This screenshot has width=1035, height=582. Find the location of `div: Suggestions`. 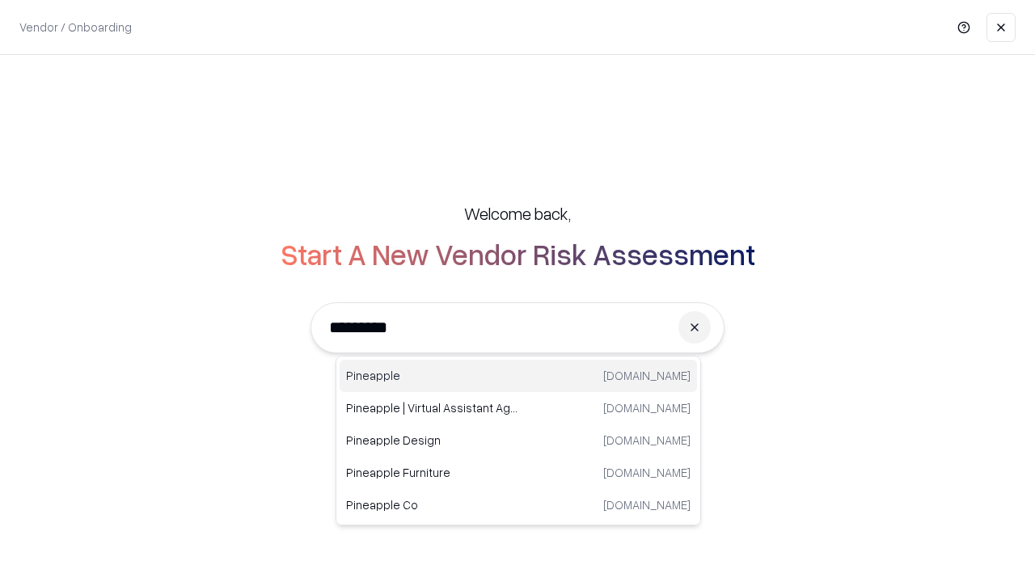

div: Suggestions is located at coordinates (518, 441).